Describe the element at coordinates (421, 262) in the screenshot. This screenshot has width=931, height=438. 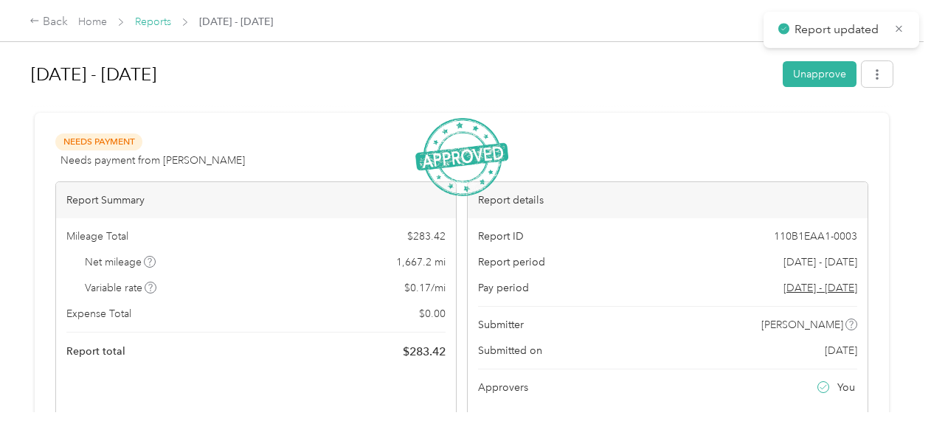
I see `span: 1,667.2 mi` at that location.